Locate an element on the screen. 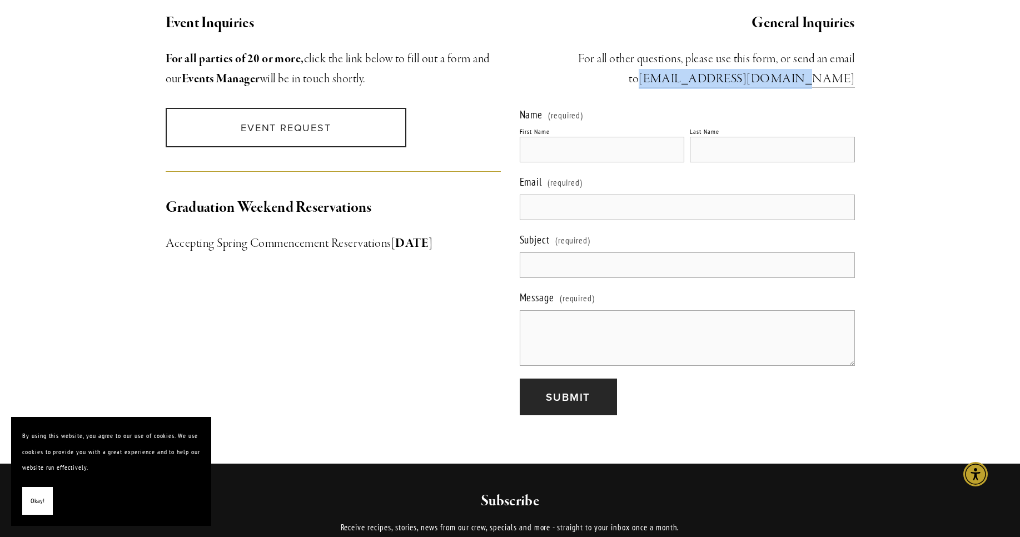  p: Receive recipes, stories, news from our crew, specials and more - straight to your inbox once a m... is located at coordinates (510, 528).